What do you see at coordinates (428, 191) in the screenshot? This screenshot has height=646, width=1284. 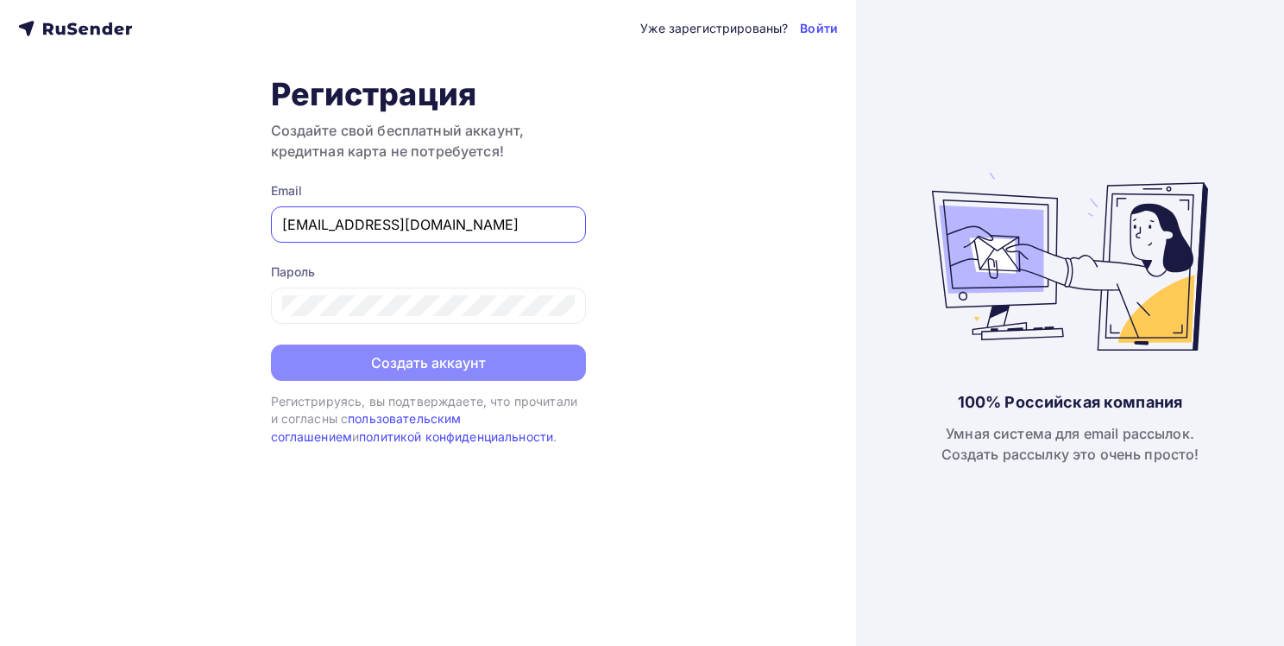 I see `div: Email` at bounding box center [428, 191].